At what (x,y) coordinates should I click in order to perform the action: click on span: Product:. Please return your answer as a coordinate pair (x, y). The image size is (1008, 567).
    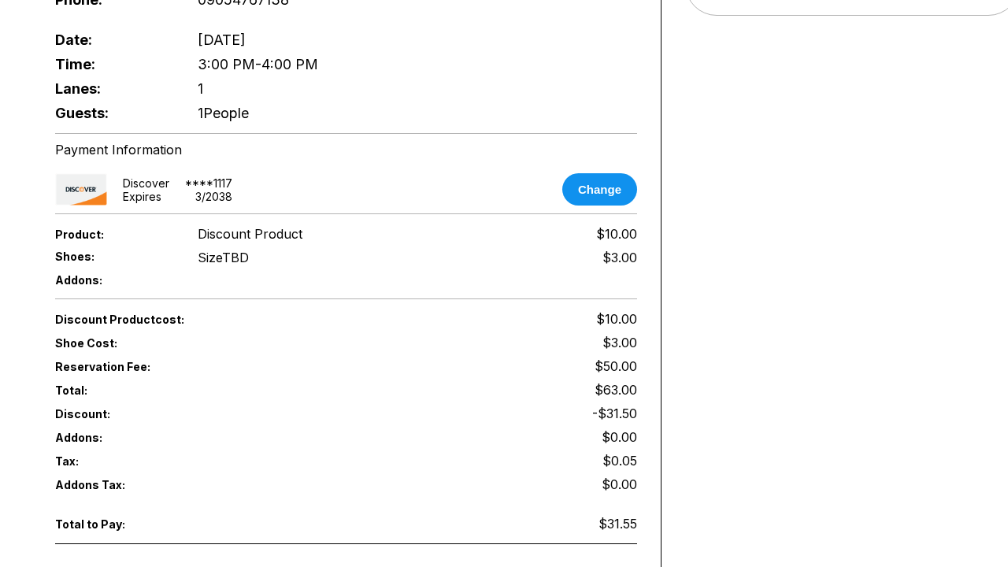
    Looking at the image, I should click on (113, 234).